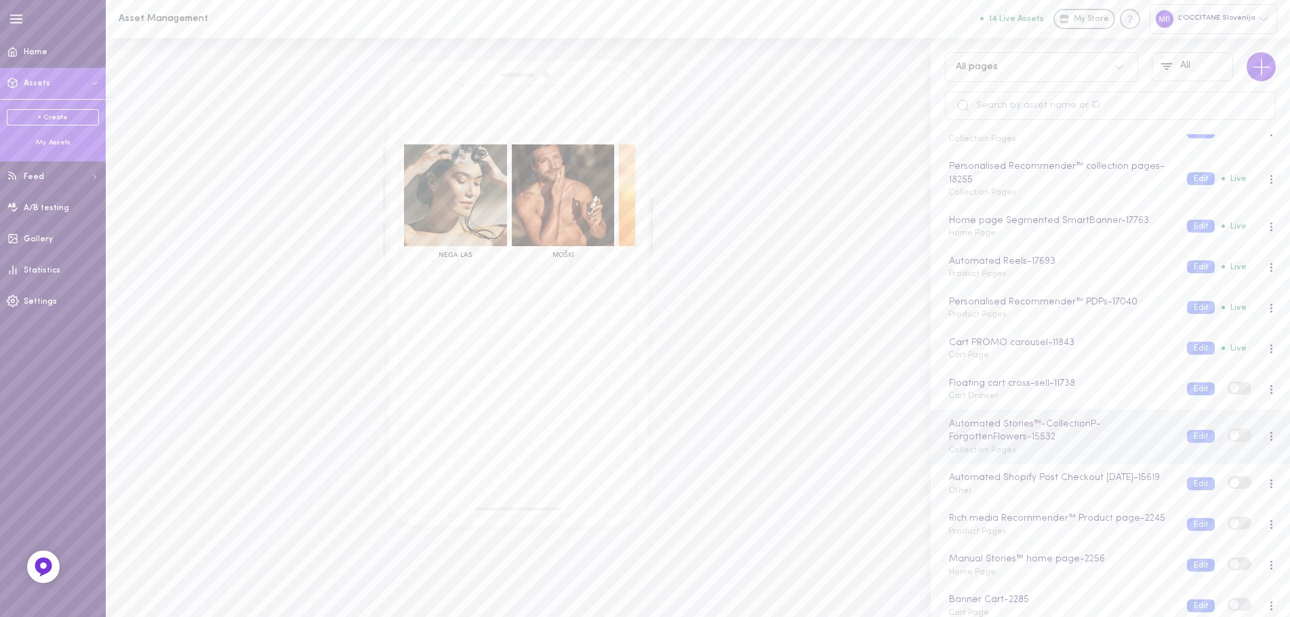 Image resolution: width=1290 pixels, height=617 pixels. I want to click on div: Personalised Recommender™ PDPs - 17040, so click(1060, 302).